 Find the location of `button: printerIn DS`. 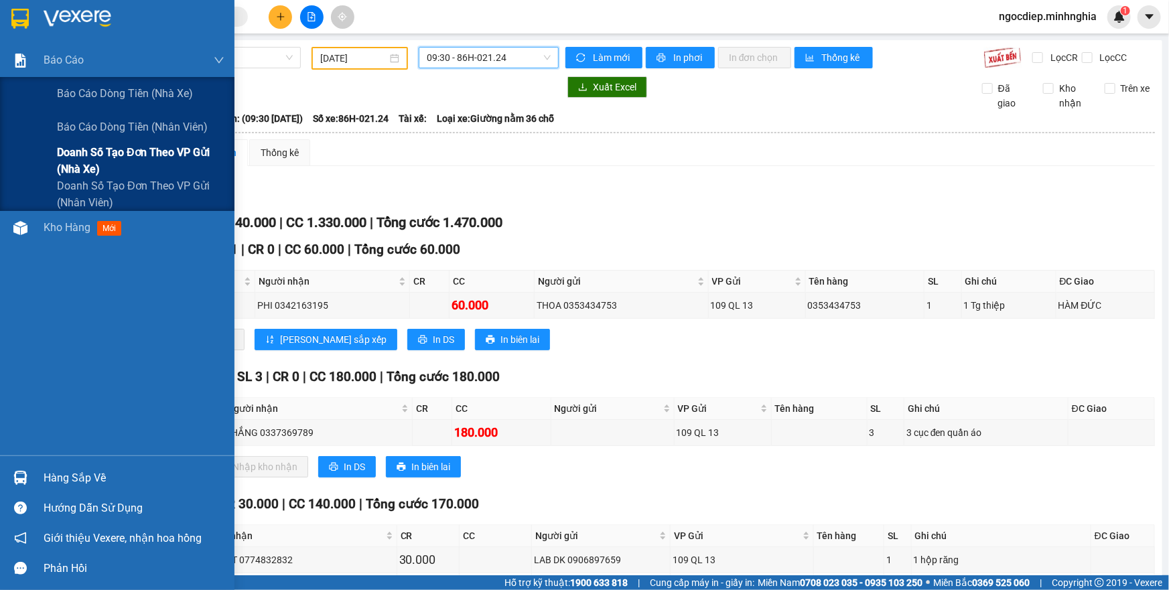

button: printerIn DS is located at coordinates (347, 467).